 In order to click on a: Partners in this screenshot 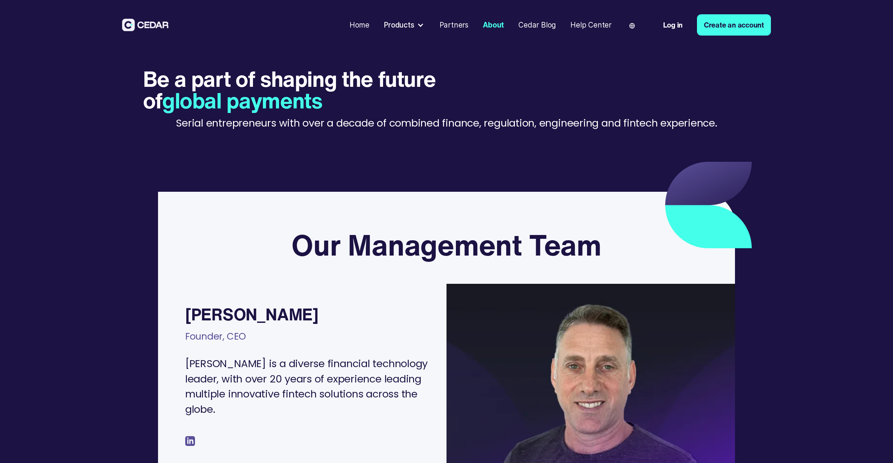, I will do `click(454, 25)`.